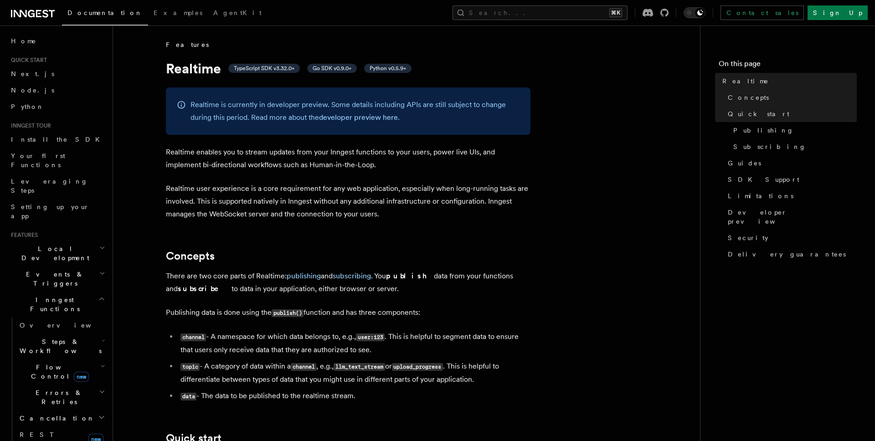 Image resolution: width=875 pixels, height=441 pixels. Describe the element at coordinates (57, 139) in the screenshot. I see `a: Install the SDK` at that location.